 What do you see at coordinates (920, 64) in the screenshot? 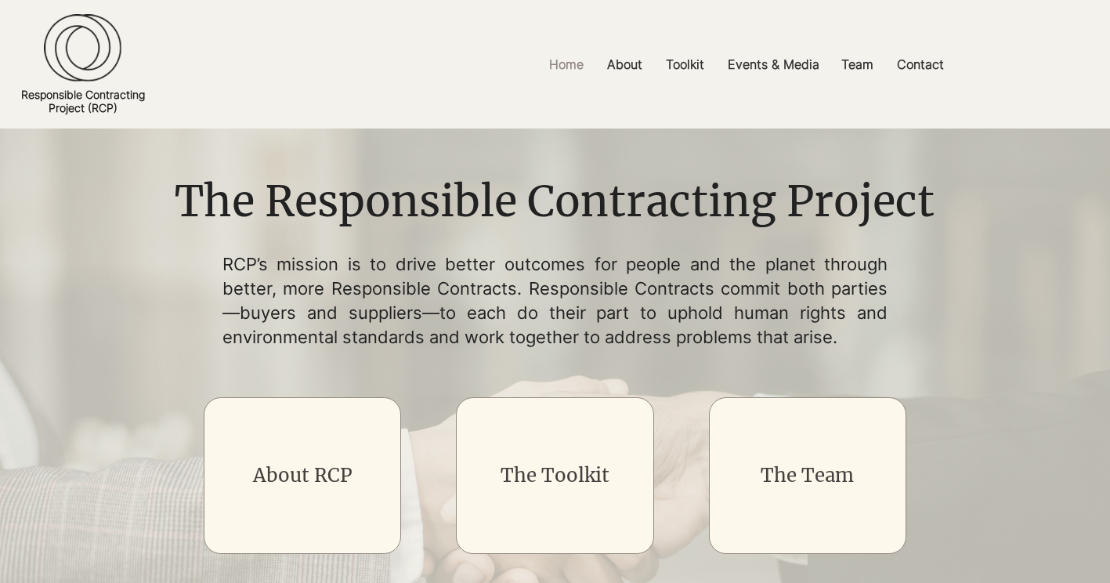
I see `a: Contact` at bounding box center [920, 64].